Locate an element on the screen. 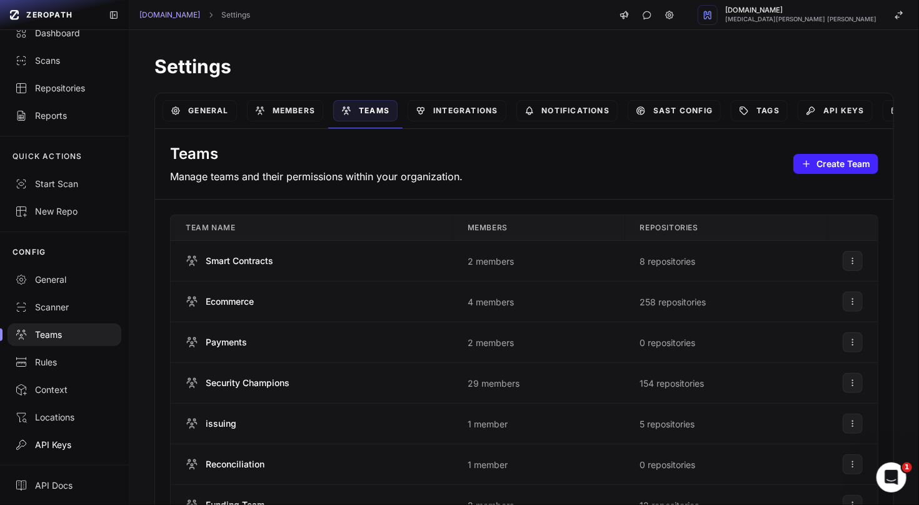  div: Dashboard is located at coordinates (64, 33).